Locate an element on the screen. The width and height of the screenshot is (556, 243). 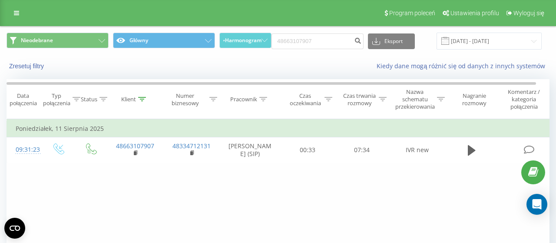
span: Program poleceń is located at coordinates (412, 13).